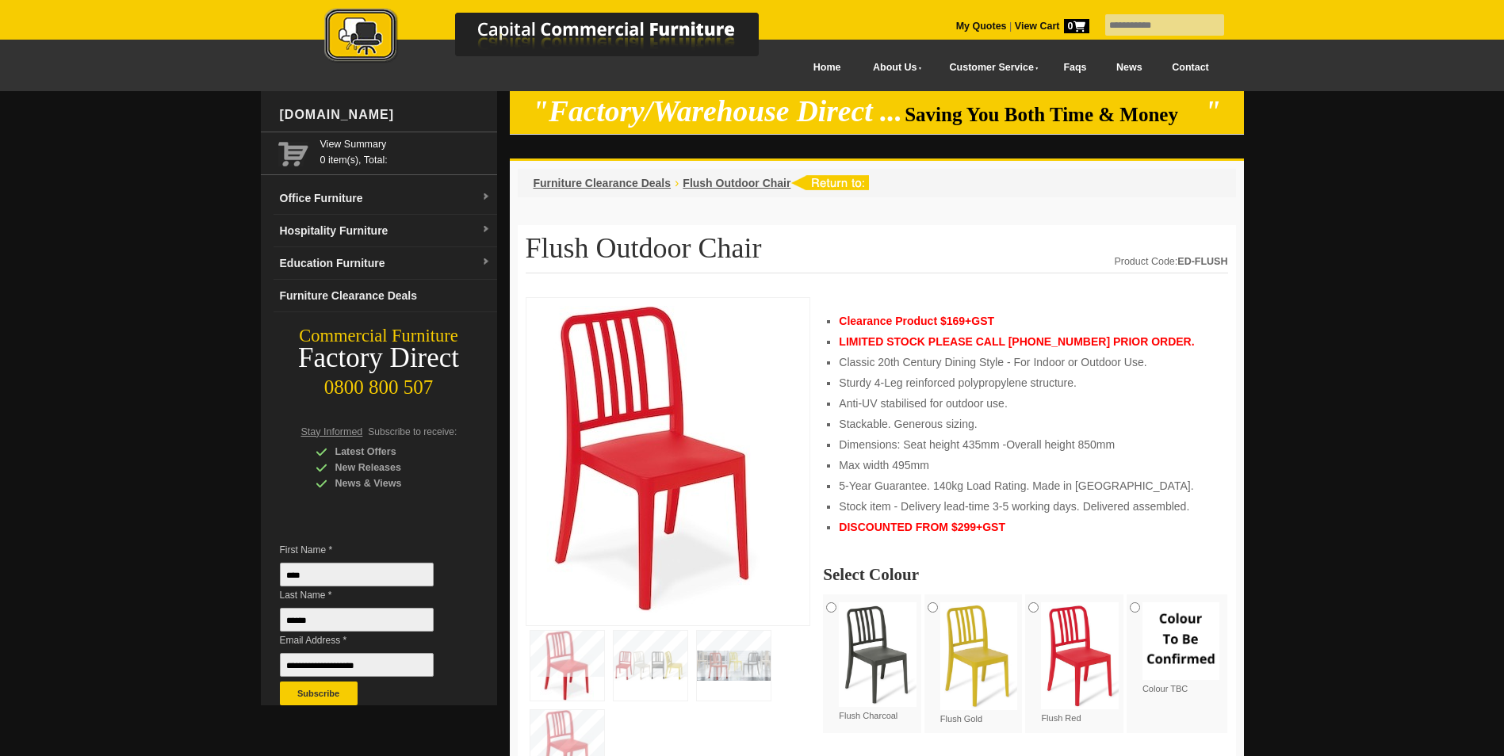  What do you see at coordinates (878, 662) in the screenshot?
I see `label: Flush Charcoal` at bounding box center [878, 662].